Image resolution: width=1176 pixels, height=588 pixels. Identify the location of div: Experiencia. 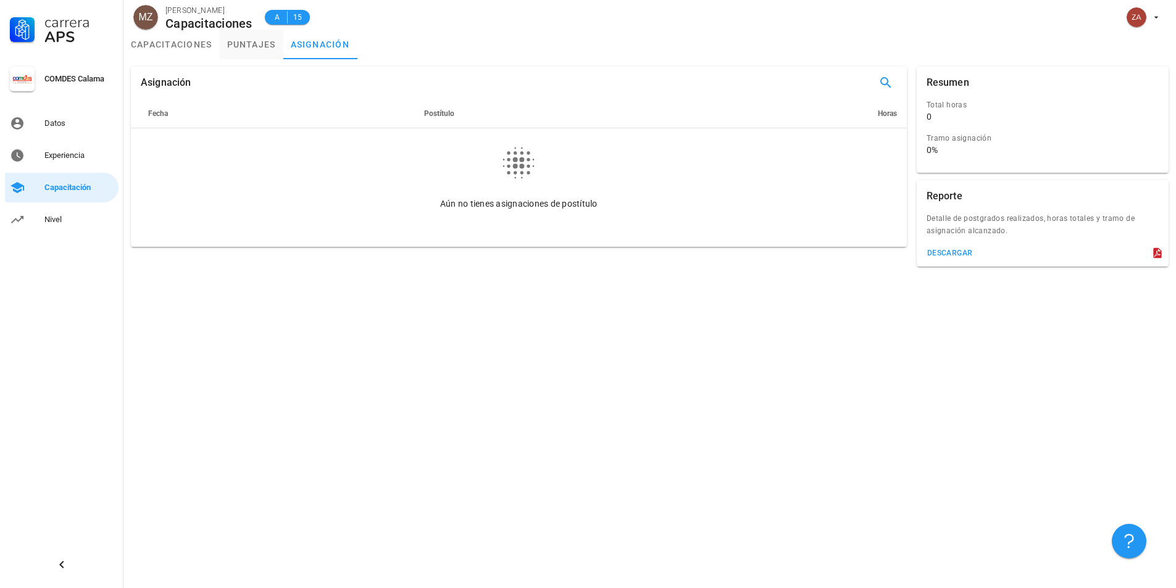
(79, 156).